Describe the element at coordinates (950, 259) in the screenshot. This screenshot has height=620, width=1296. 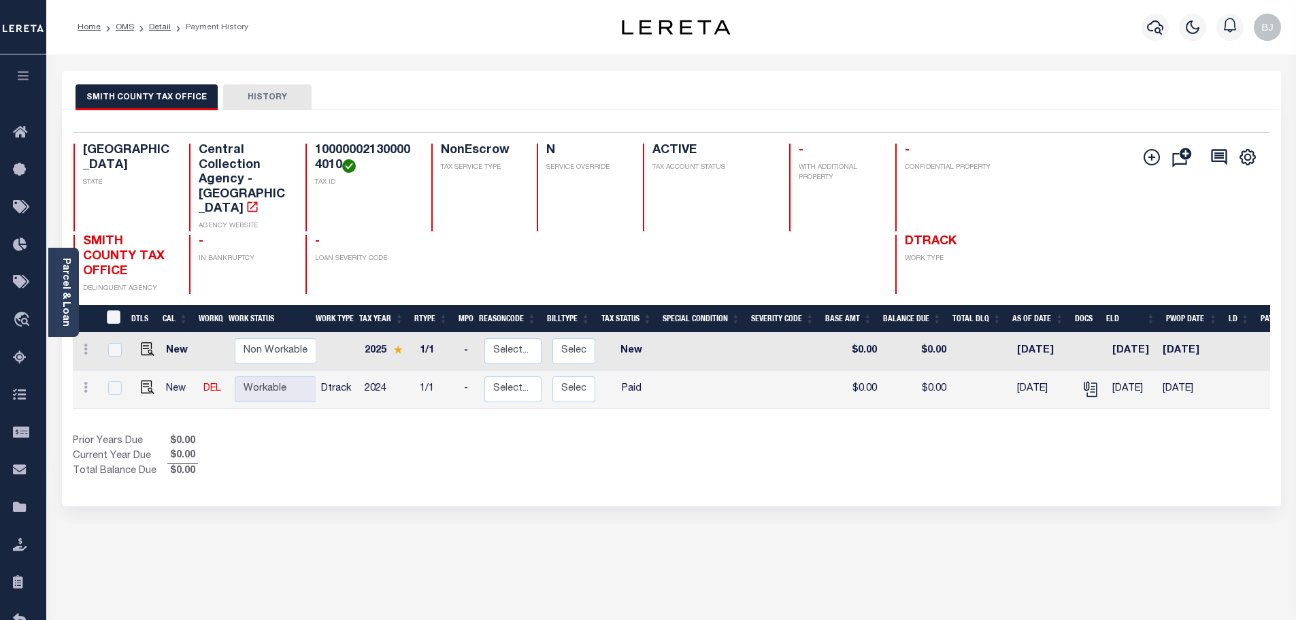
I see `p: WORK TYPE` at that location.